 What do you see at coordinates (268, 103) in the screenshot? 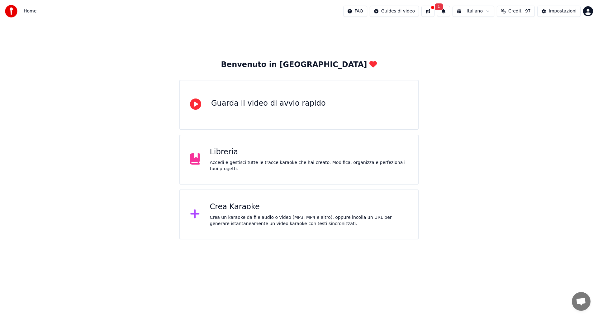
I see `div: Guarda il video di avvio rapido` at bounding box center [268, 103].